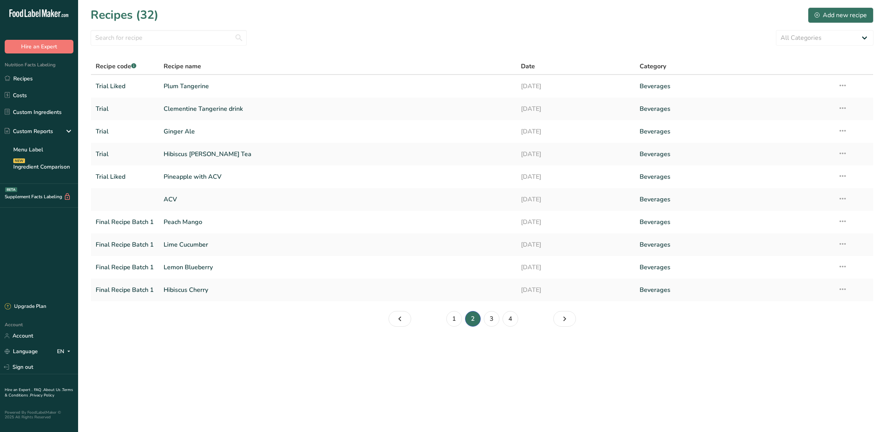 The image size is (886, 432). What do you see at coordinates (337, 268) in the screenshot?
I see `a: Lemon Blueberry` at bounding box center [337, 268].